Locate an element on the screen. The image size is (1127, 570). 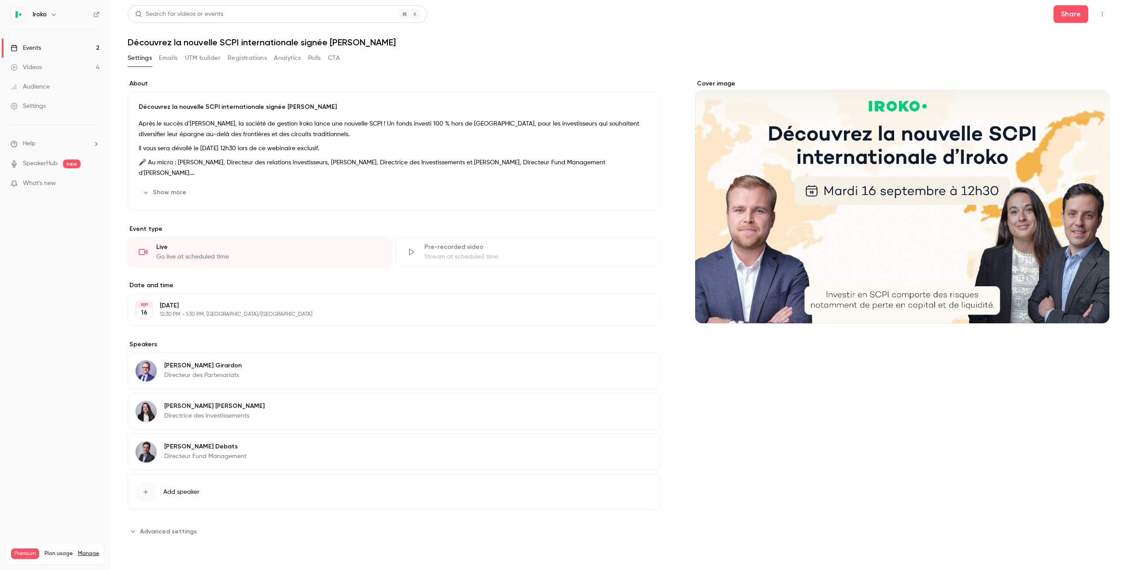
img: Hugo Girardon is located at coordinates (146, 371).